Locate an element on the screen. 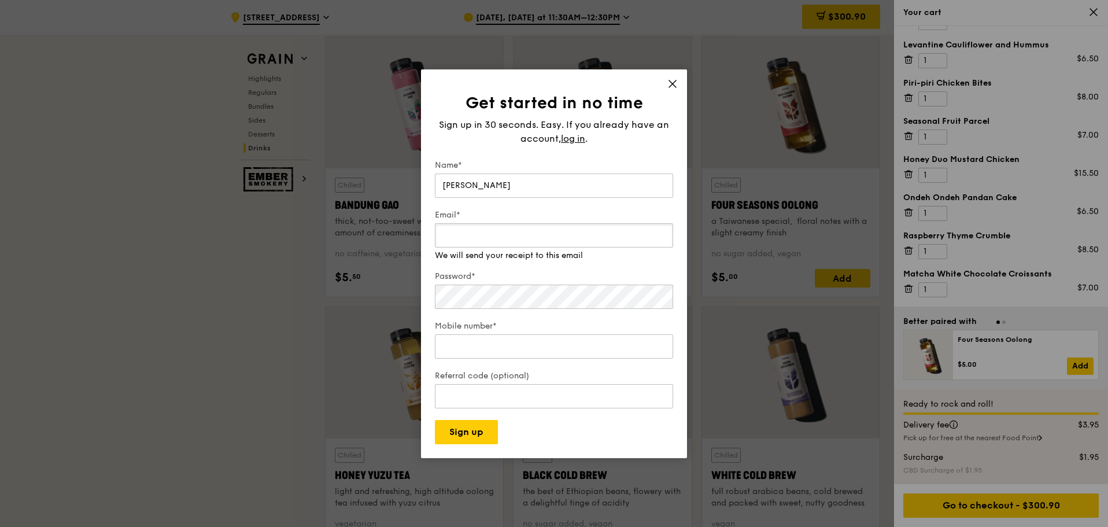  label: Name* is located at coordinates (554, 165).